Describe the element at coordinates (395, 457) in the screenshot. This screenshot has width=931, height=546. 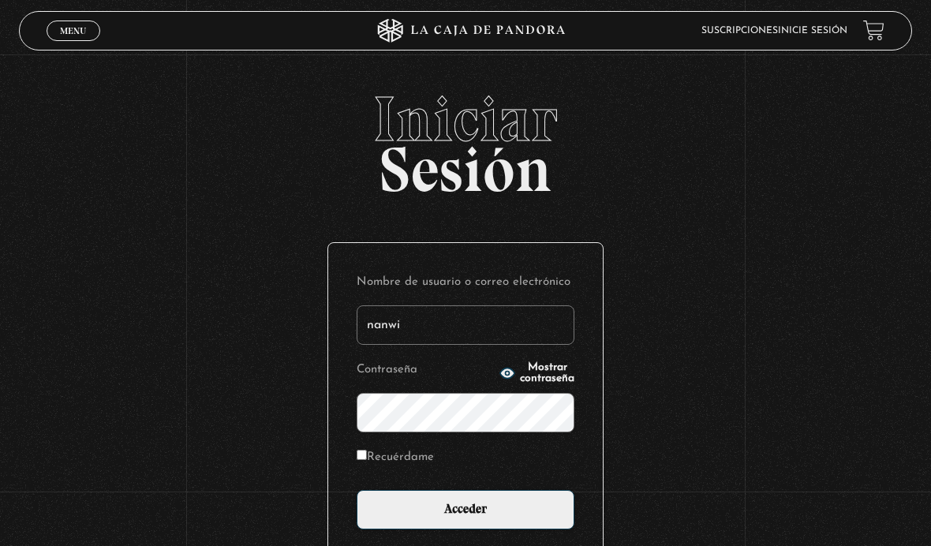
I see `label: Recuérdame` at that location.